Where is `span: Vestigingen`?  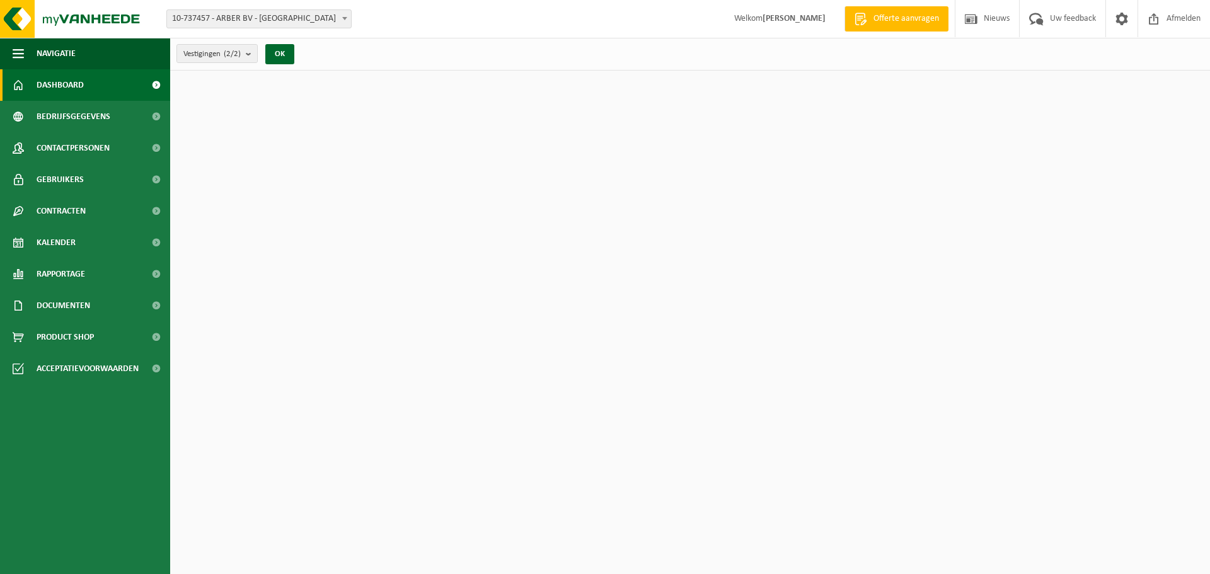
span: Vestigingen is located at coordinates (212, 54).